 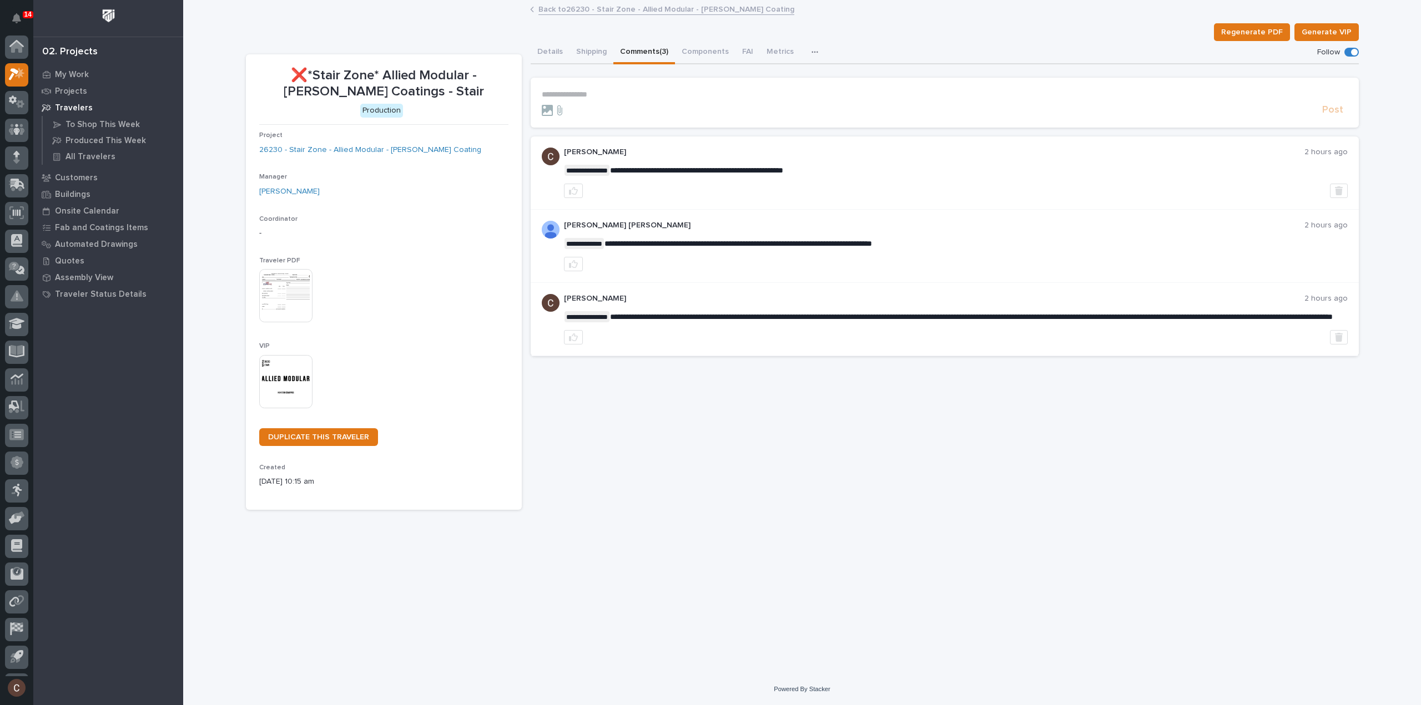 What do you see at coordinates (108, 178) in the screenshot?
I see `a: Customers` at bounding box center [108, 178].